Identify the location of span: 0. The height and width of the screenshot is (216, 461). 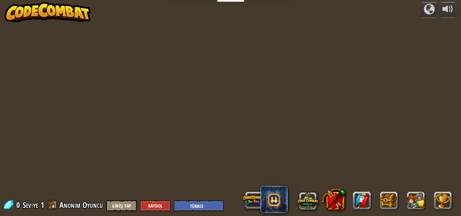
(19, 205).